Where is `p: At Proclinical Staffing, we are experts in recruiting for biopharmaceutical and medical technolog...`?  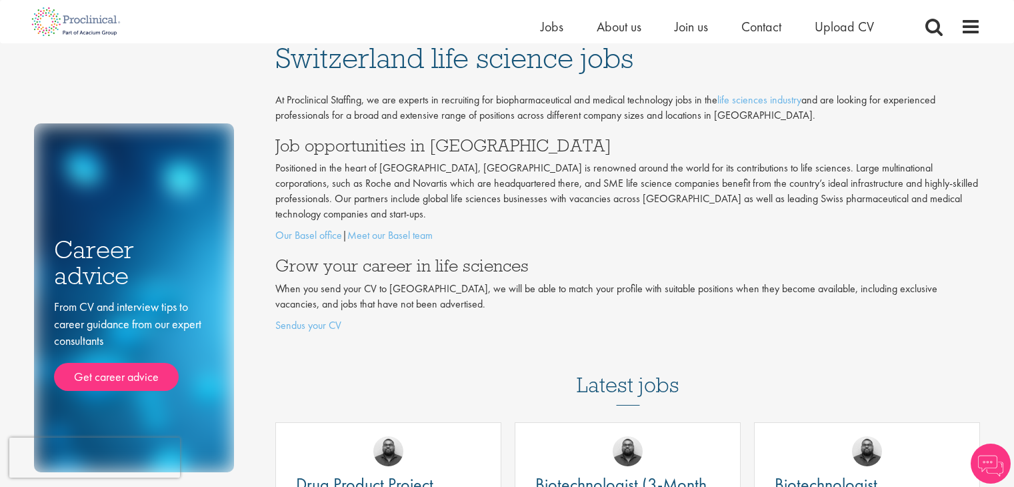 p: At Proclinical Staffing, we are experts in recruiting for biopharmaceutical and medical technolog... is located at coordinates (628, 108).